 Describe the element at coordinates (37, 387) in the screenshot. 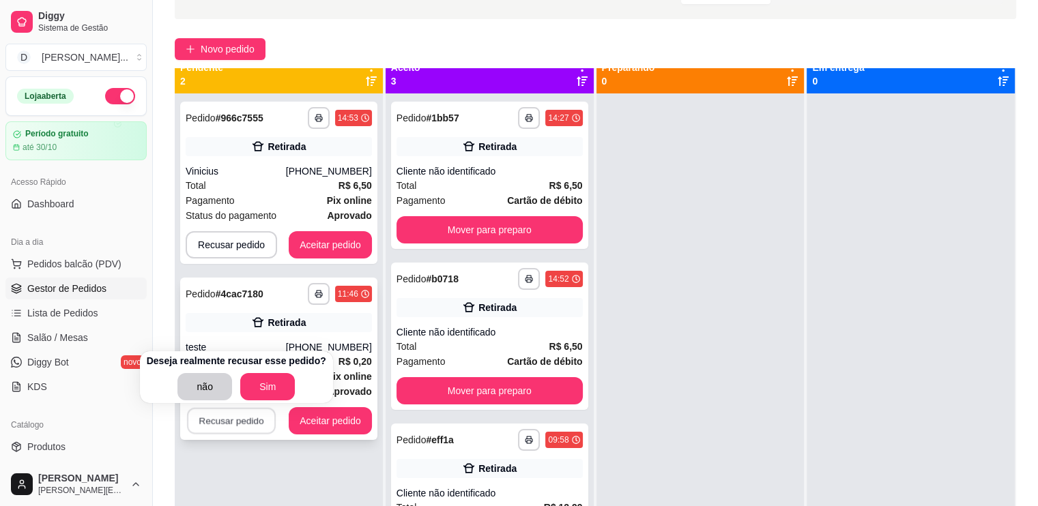

I see `span: KDS` at that location.